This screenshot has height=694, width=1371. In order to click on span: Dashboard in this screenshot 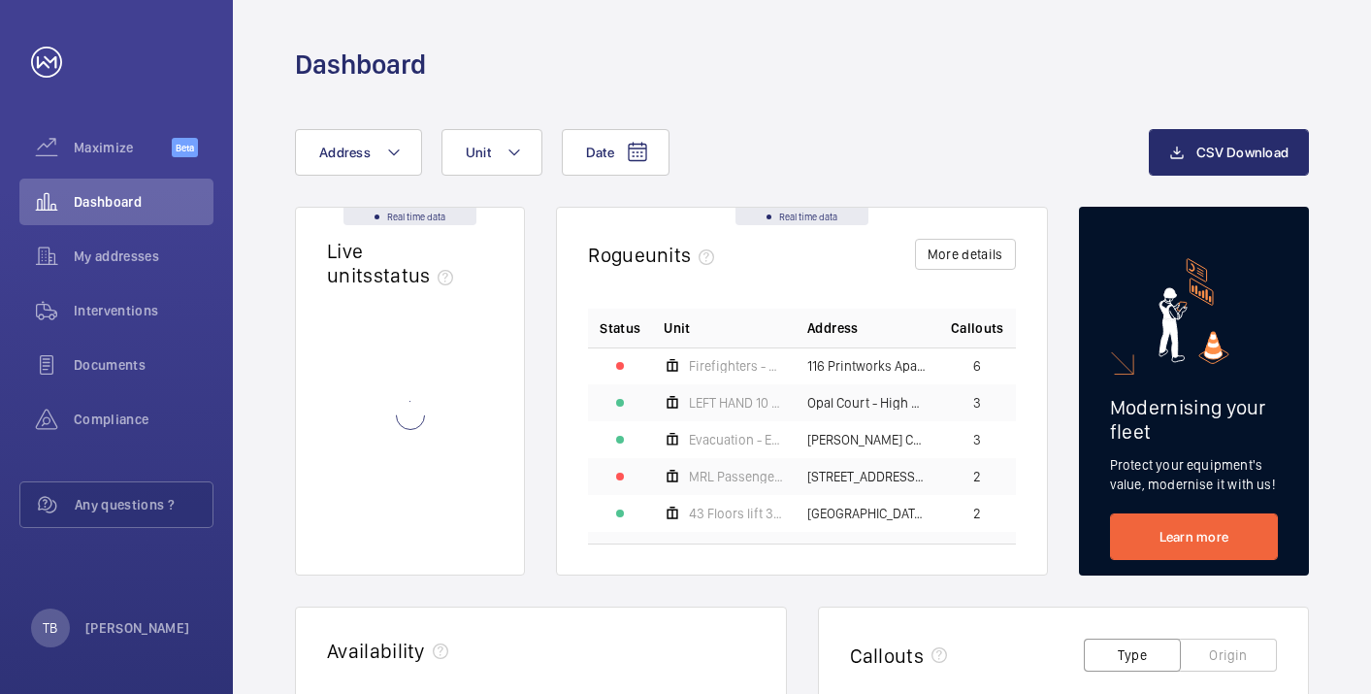, I will do `click(144, 202)`.